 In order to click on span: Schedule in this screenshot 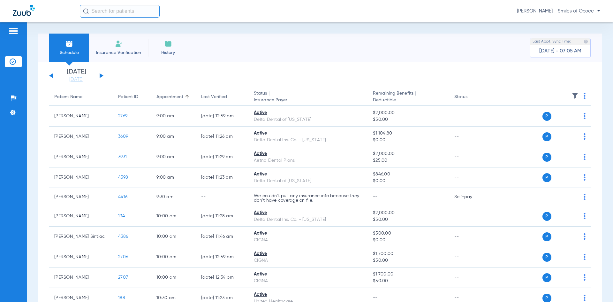, I will do `click(69, 53)`.